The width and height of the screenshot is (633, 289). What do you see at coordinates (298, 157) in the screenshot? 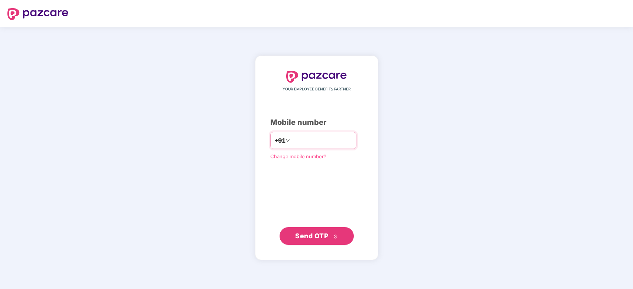
I see `a: Change mobile number?` at bounding box center [298, 157].